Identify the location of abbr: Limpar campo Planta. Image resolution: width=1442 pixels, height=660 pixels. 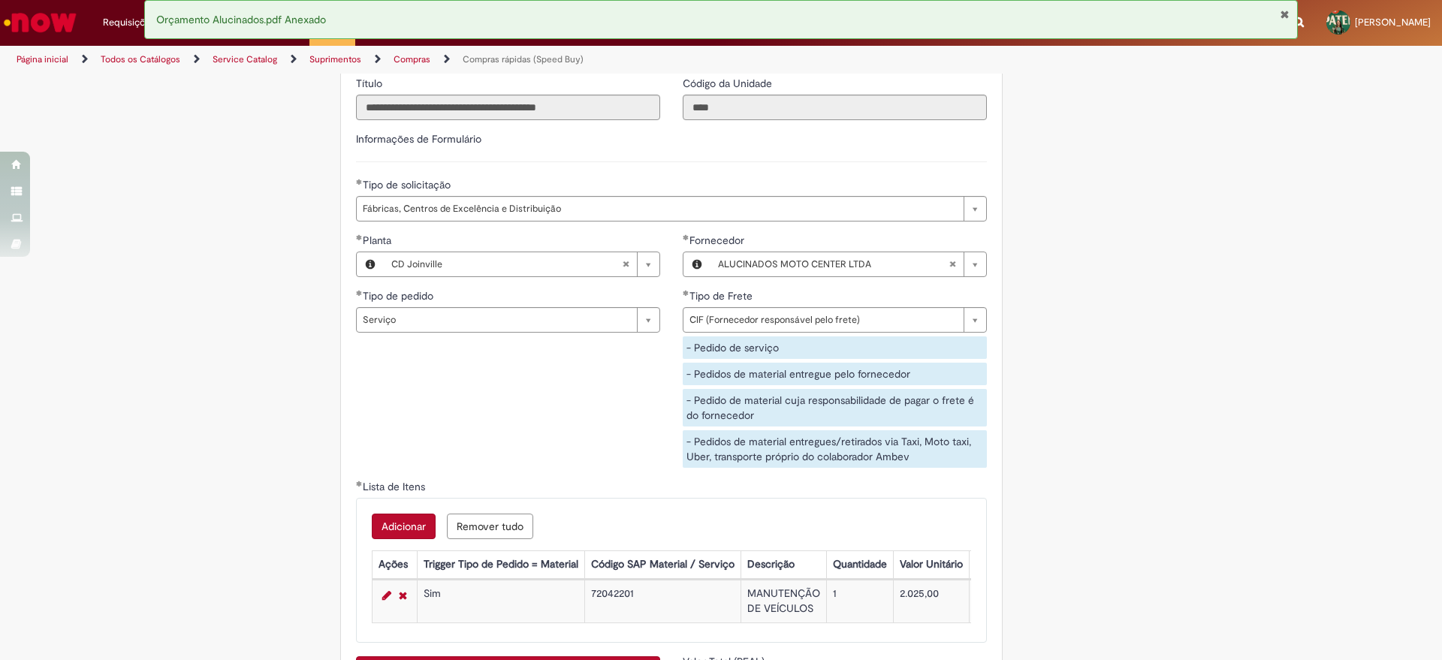
(626, 264).